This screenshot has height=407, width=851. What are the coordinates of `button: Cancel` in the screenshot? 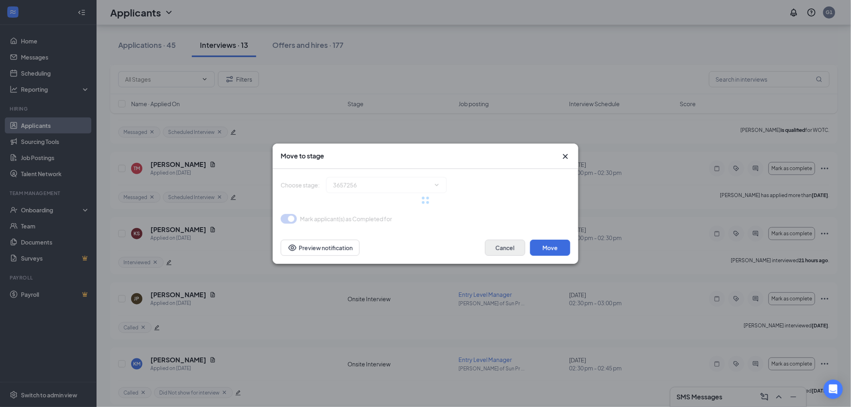 It's located at (505, 248).